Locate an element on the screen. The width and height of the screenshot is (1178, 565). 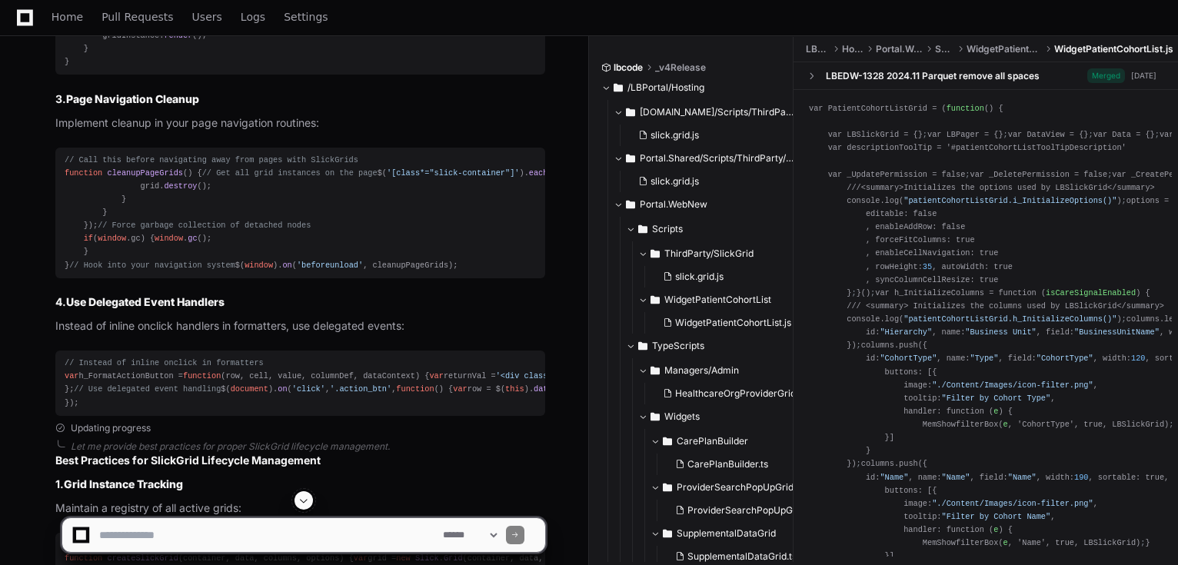
div: ( ) { (gridInstance && gridInstance. ) { gridInstance. (); gridInstance. (); } } is located at coordinates (300, 42).